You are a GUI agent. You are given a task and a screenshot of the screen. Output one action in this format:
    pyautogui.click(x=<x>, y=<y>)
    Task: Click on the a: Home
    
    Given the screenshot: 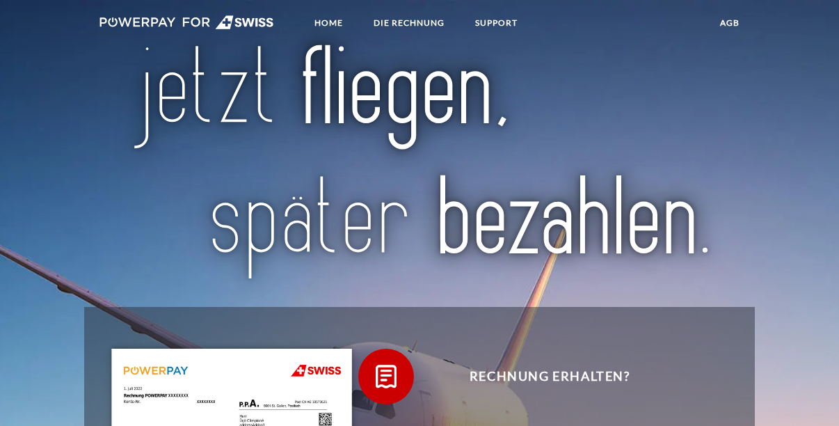 What is the action you would take?
    pyautogui.click(x=328, y=23)
    